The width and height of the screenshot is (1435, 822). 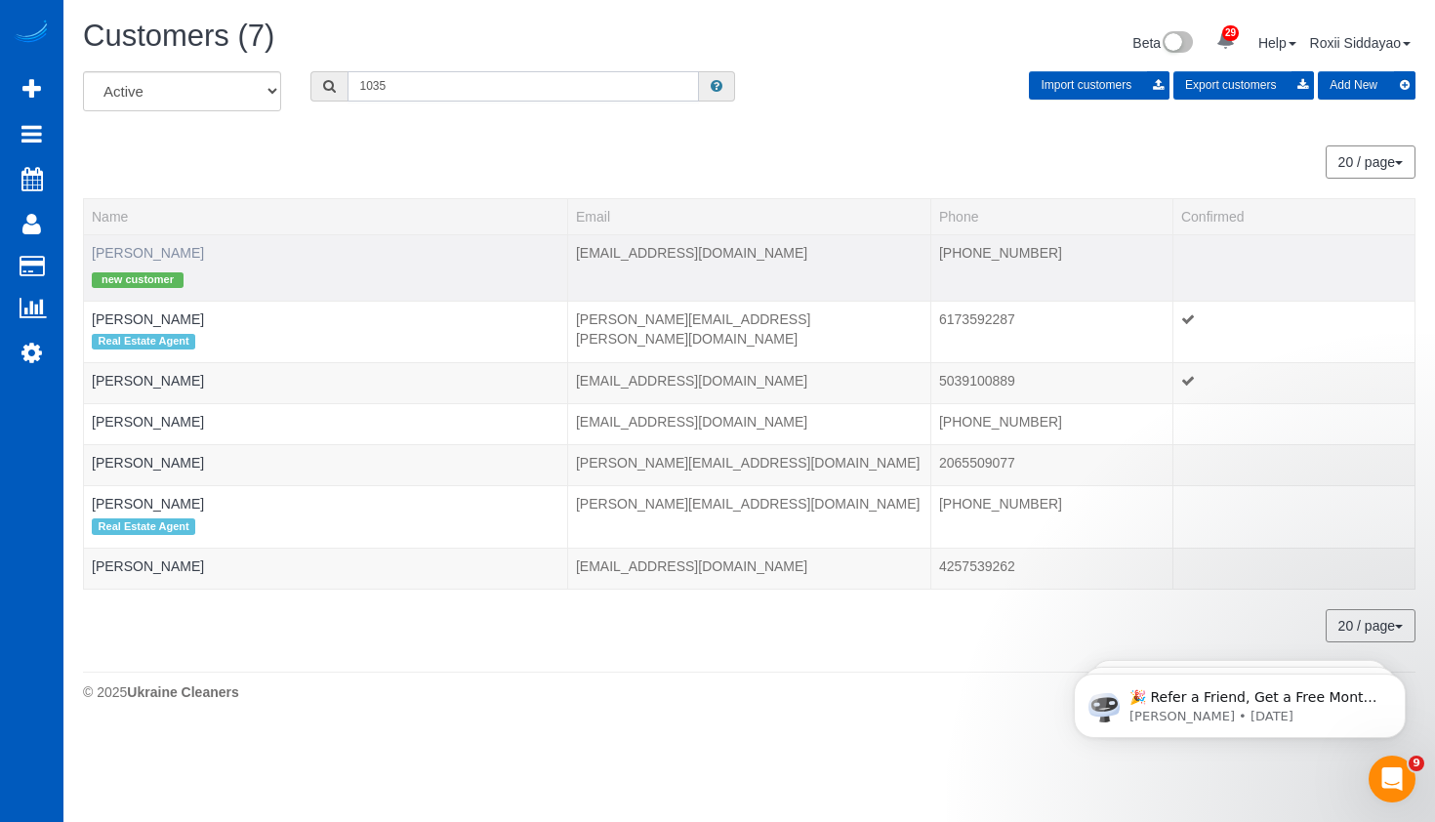 I want to click on p: 🎉 Refer a Friend, Get a Free Month! 🎉 Love Automaid? Share the love! When you refer a friend who ..., so click(x=211, y=65).